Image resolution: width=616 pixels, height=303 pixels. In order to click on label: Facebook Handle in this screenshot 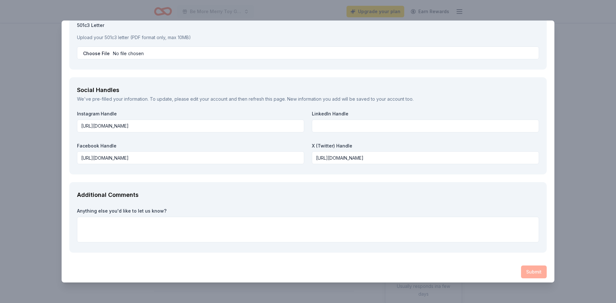, I will do `click(191, 146)`.